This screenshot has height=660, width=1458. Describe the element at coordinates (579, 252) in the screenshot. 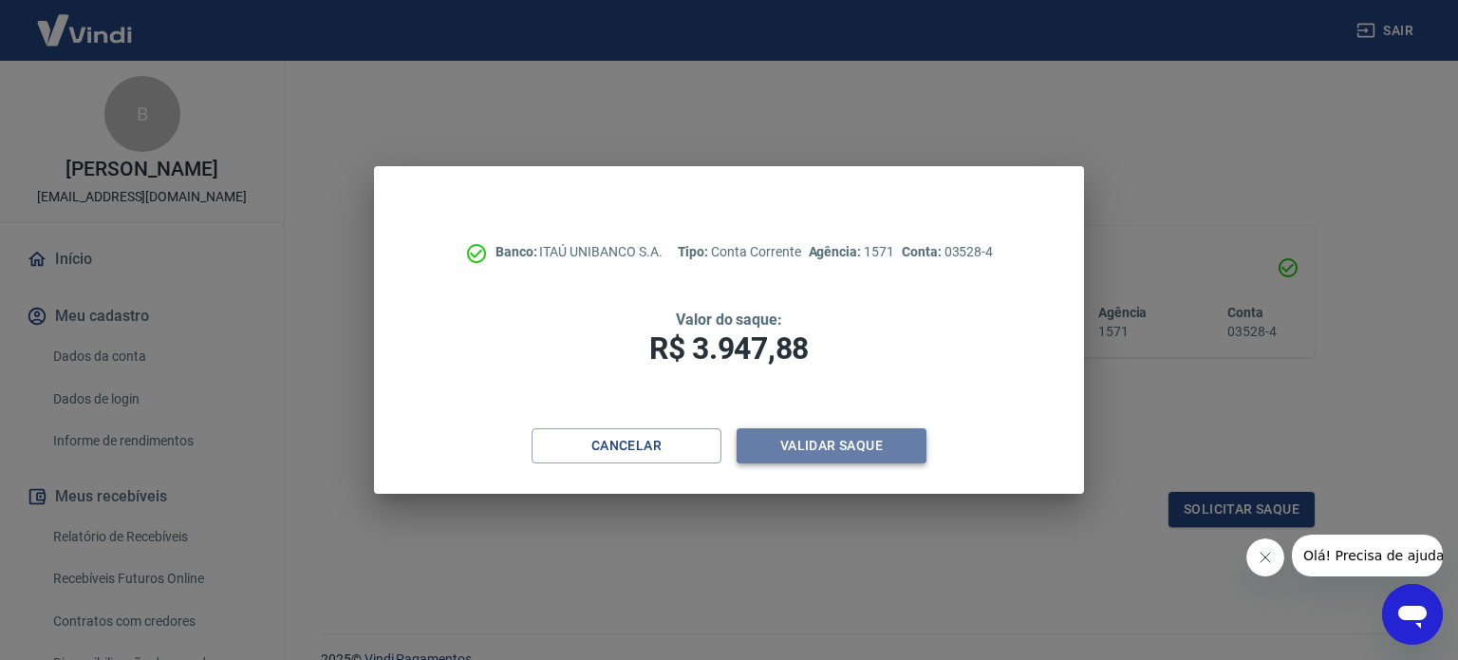

I see `p: ITAÚ UNIBANCO S.A.` at that location.